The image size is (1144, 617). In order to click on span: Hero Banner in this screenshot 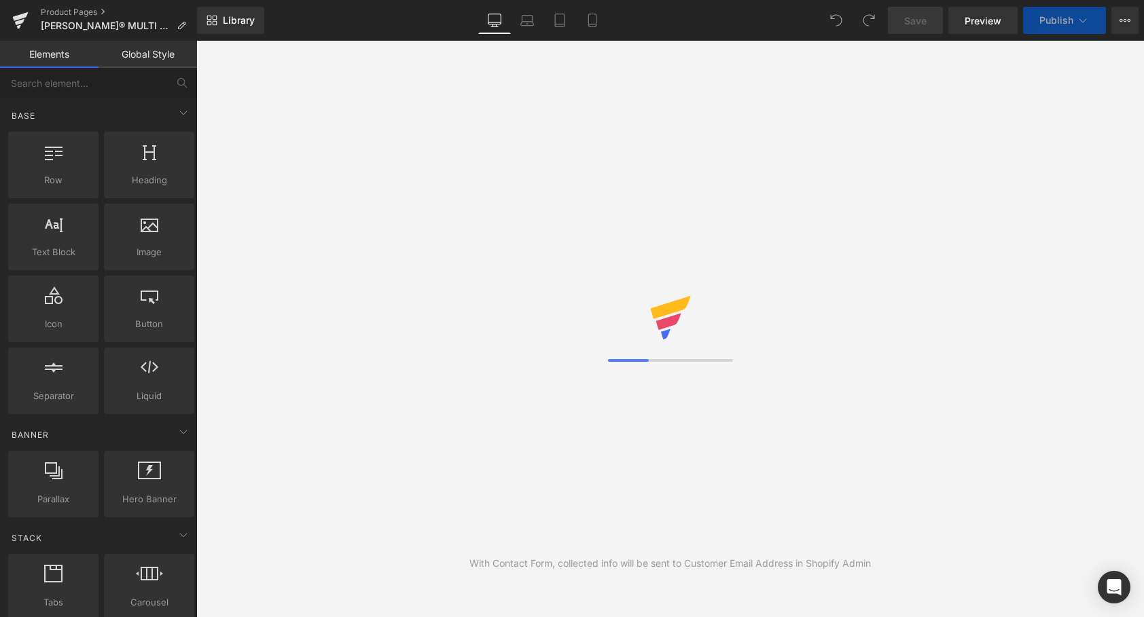, I will do `click(149, 499)`.